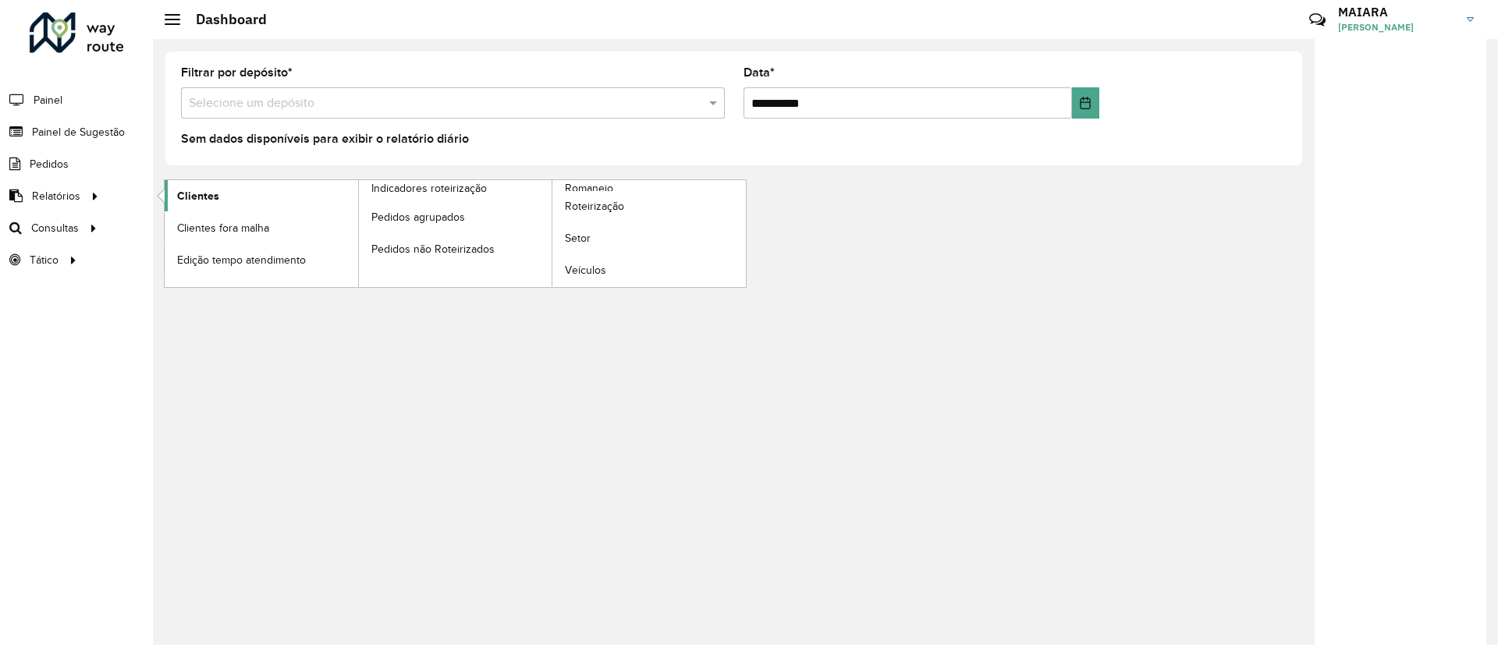 This screenshot has width=1498, height=645. I want to click on span: Clientes, so click(198, 196).